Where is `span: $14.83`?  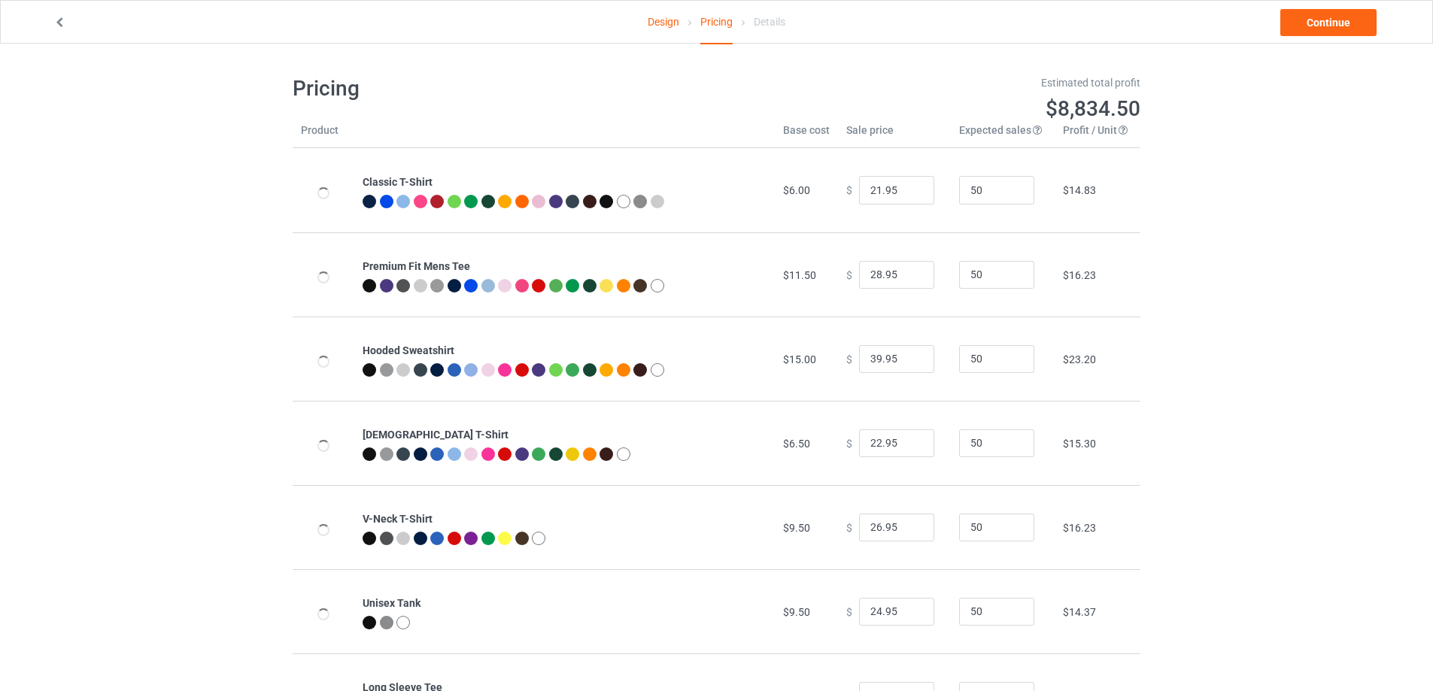
span: $14.83 is located at coordinates (1079, 190).